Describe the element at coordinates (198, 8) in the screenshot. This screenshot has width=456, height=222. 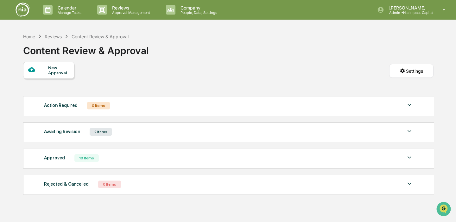
I see `p: Company` at that location.